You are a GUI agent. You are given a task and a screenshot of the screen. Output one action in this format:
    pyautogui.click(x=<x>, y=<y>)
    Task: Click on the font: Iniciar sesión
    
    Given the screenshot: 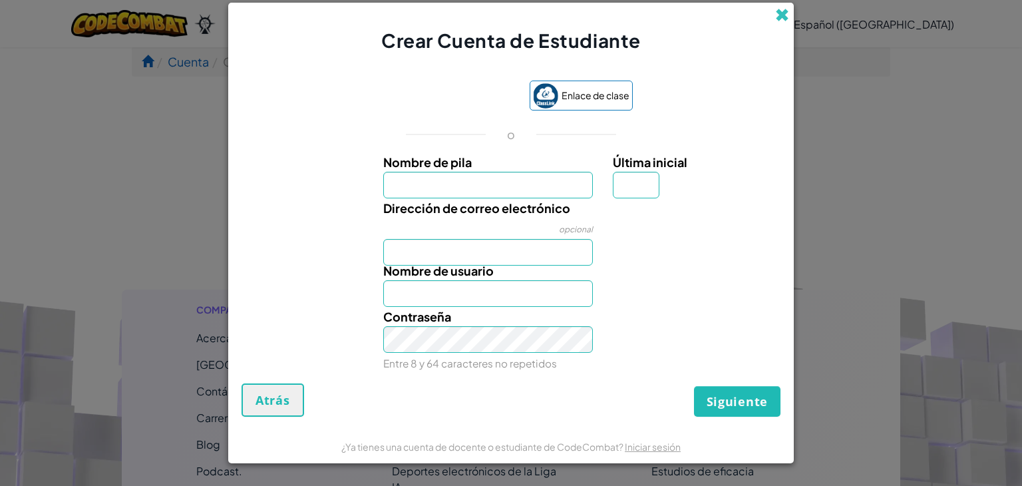 What is the action you would take?
    pyautogui.click(x=652, y=446)
    